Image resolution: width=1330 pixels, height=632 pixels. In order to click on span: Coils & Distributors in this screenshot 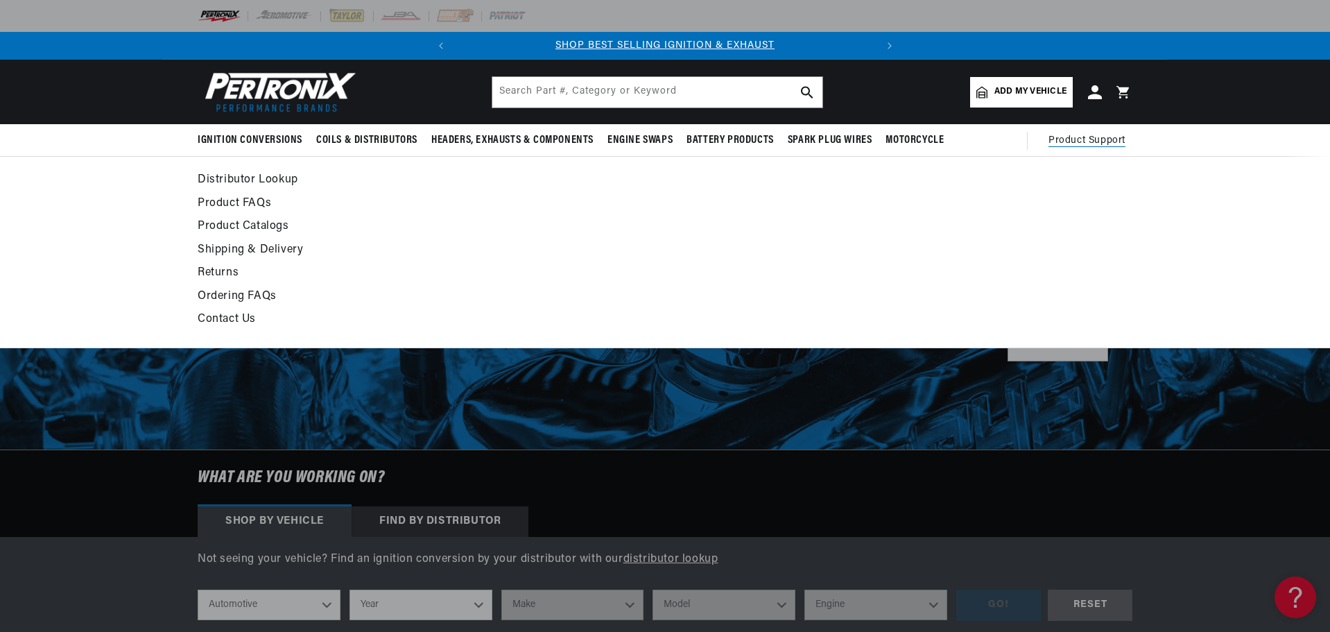, I will do `click(367, 140)`.